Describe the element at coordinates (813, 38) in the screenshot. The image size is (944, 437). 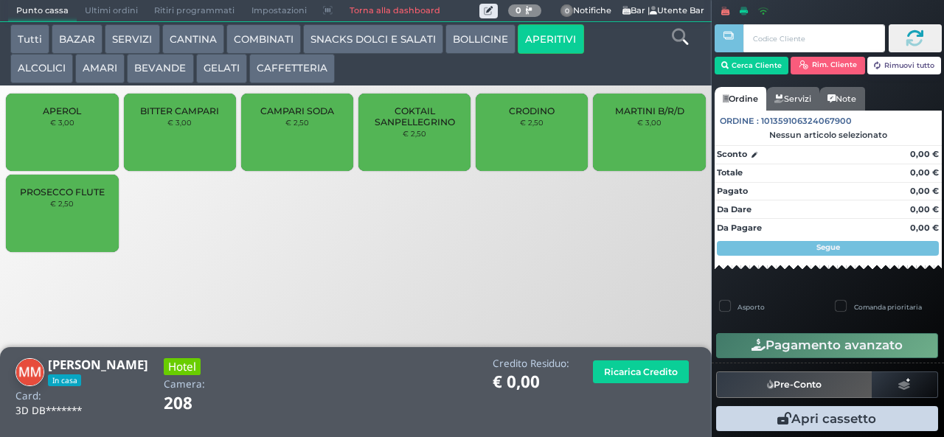
I see `input: Codice Cliente` at that location.